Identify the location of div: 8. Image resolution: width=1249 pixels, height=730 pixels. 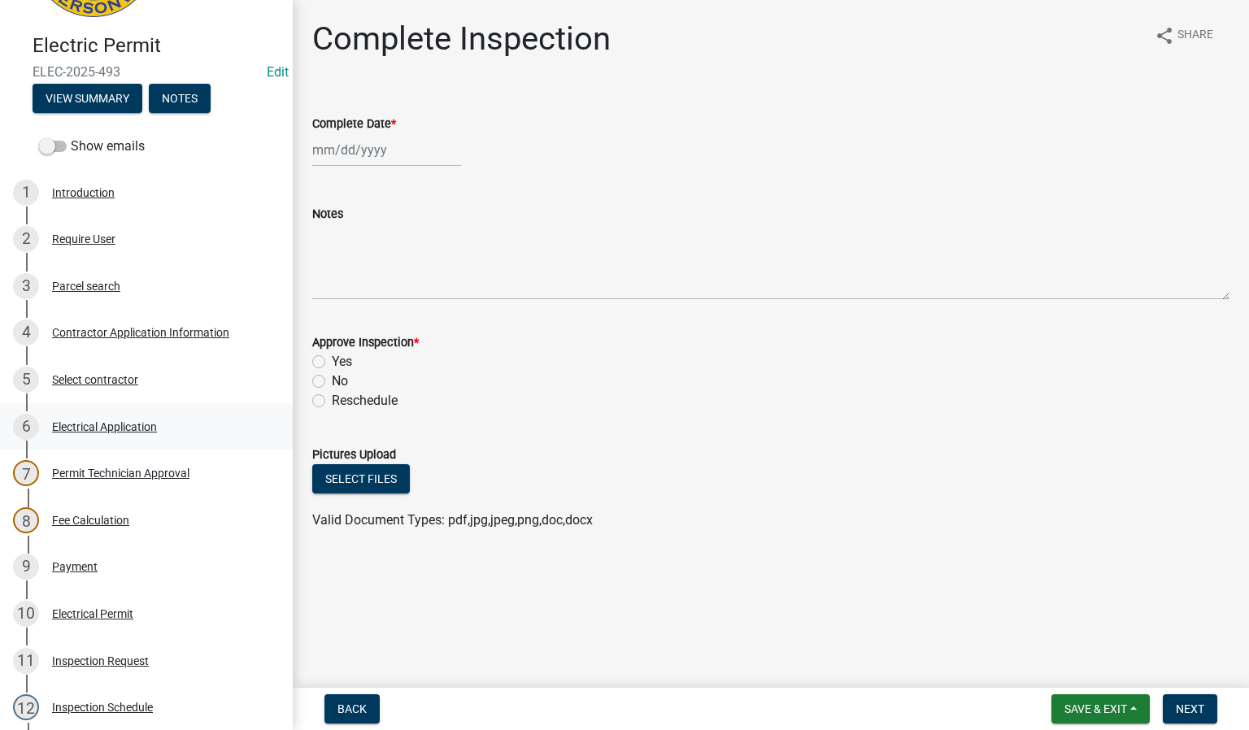
(26, 520).